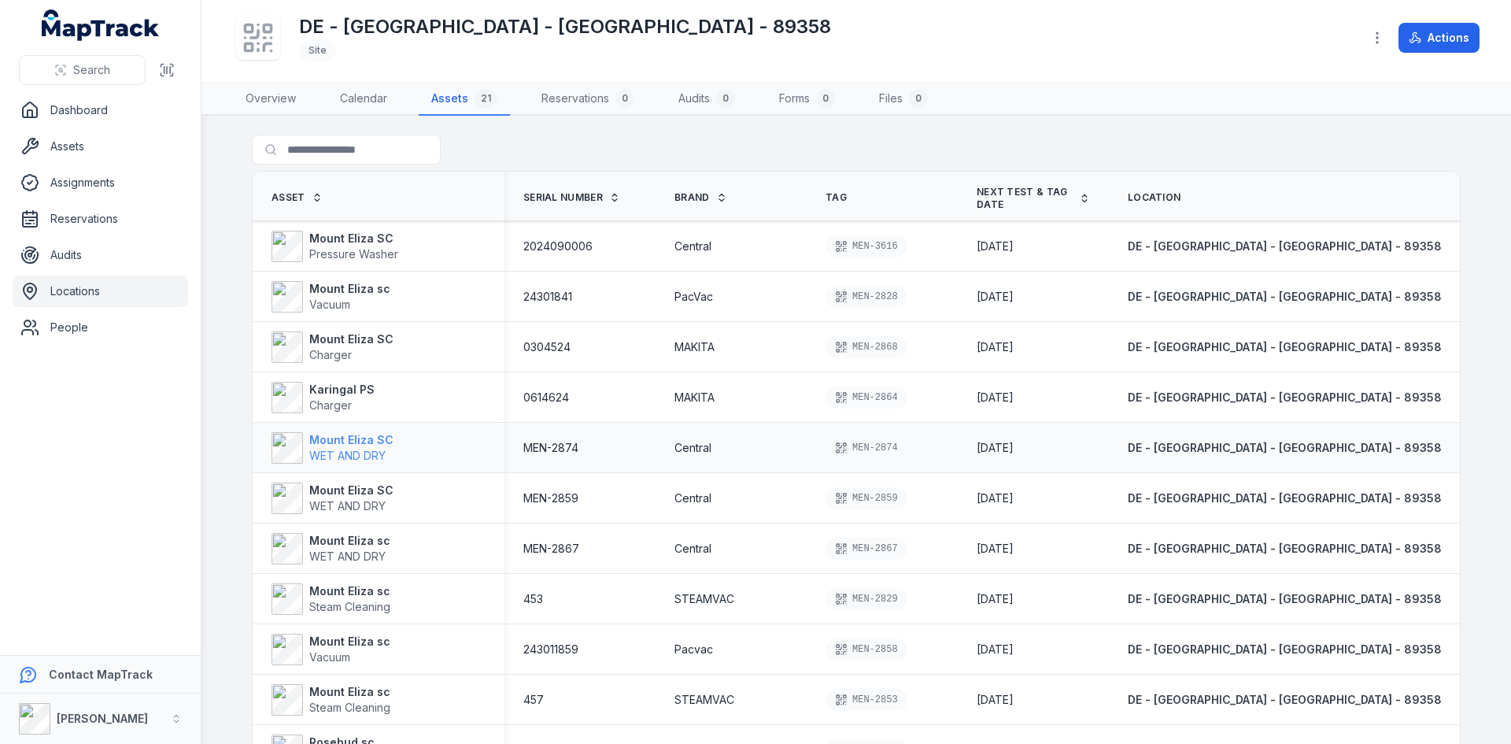  I want to click on a: Asset, so click(297, 198).